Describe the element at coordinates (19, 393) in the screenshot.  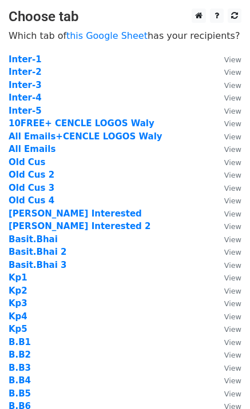
I see `strong: B.B5` at that location.